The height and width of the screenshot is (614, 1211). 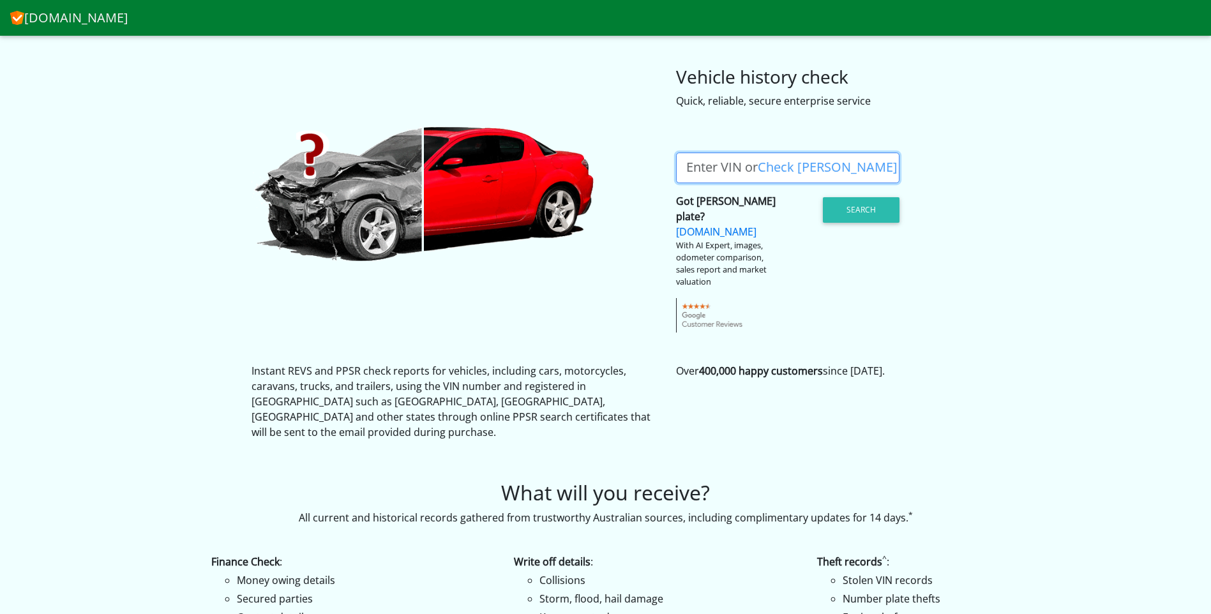 I want to click on h3: Vehicle history check, so click(x=818, y=77).